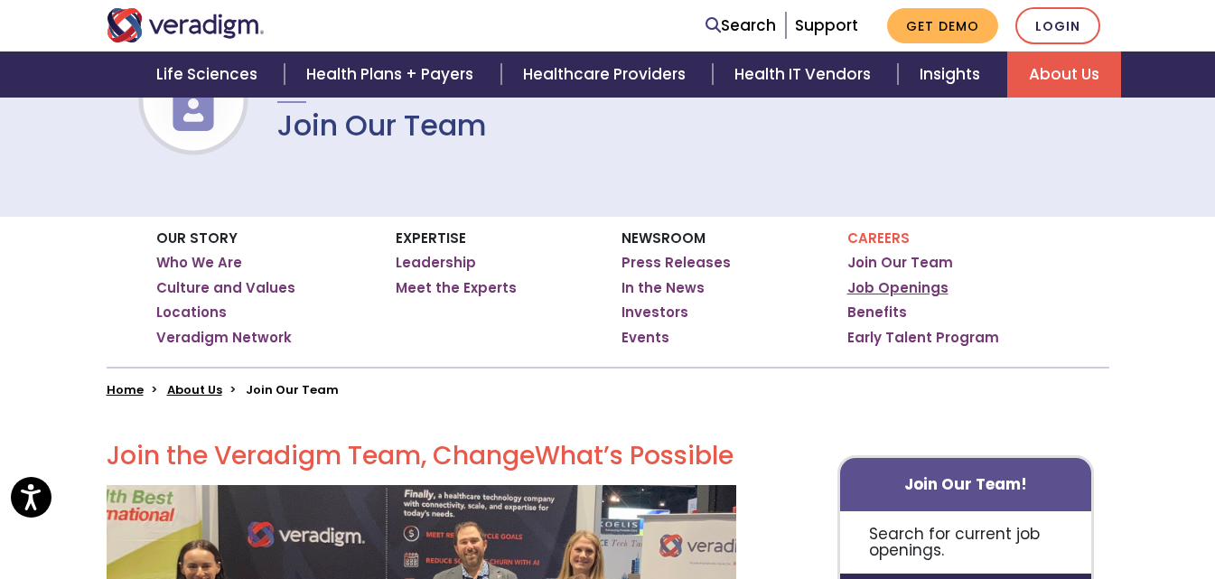 Image resolution: width=1215 pixels, height=579 pixels. Describe the element at coordinates (199, 263) in the screenshot. I see `a: Who We Are` at that location.